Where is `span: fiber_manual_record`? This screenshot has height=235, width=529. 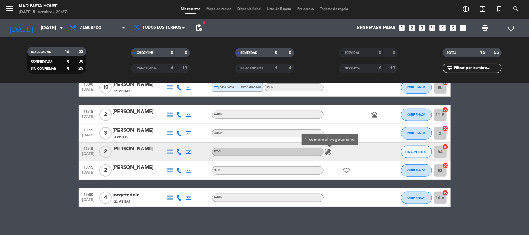 span: fiber_manual_record is located at coordinates (204, 23).